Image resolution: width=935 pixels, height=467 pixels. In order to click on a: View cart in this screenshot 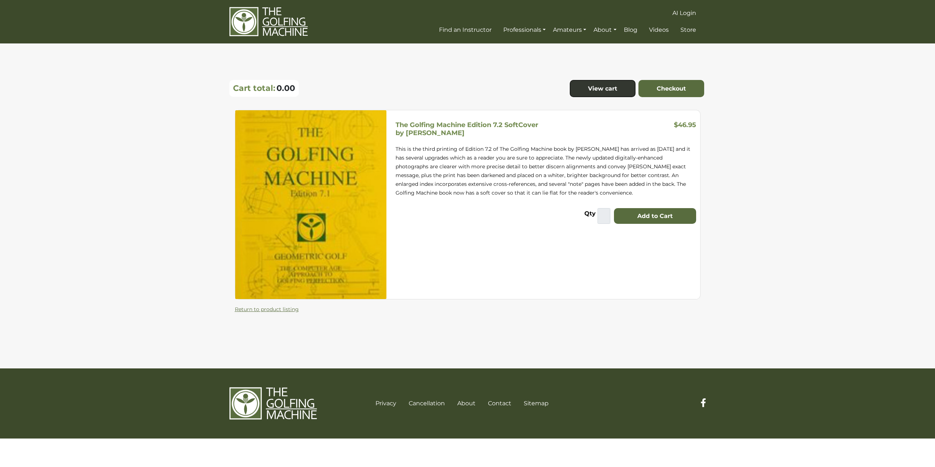, I will do `click(603, 89)`.